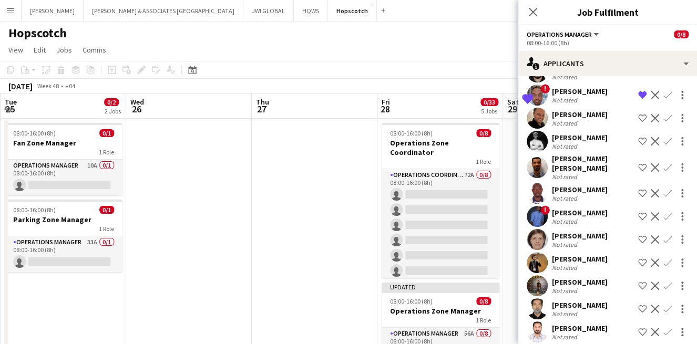  Describe the element at coordinates (64, 50) in the screenshot. I see `span: Jobs` at that location.